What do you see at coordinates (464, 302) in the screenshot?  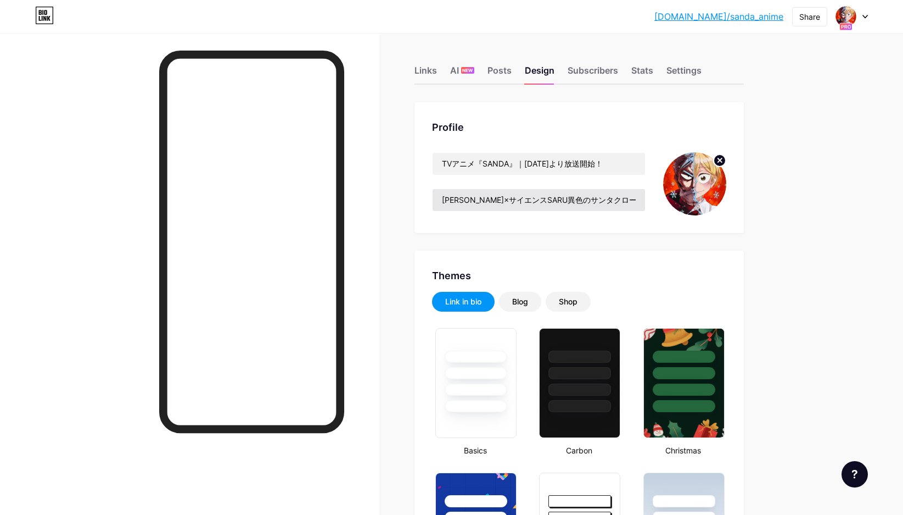 I see `div: Link in bio` at bounding box center [464, 302].